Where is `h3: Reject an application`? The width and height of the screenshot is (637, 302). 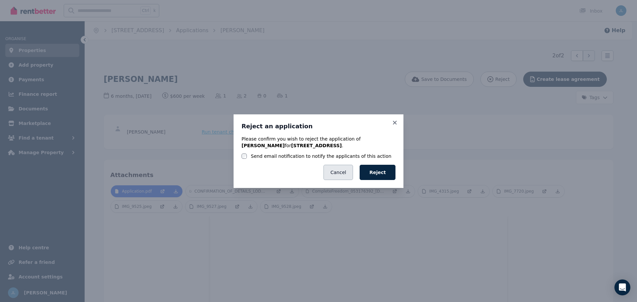
h3: Reject an application is located at coordinates (318, 126).